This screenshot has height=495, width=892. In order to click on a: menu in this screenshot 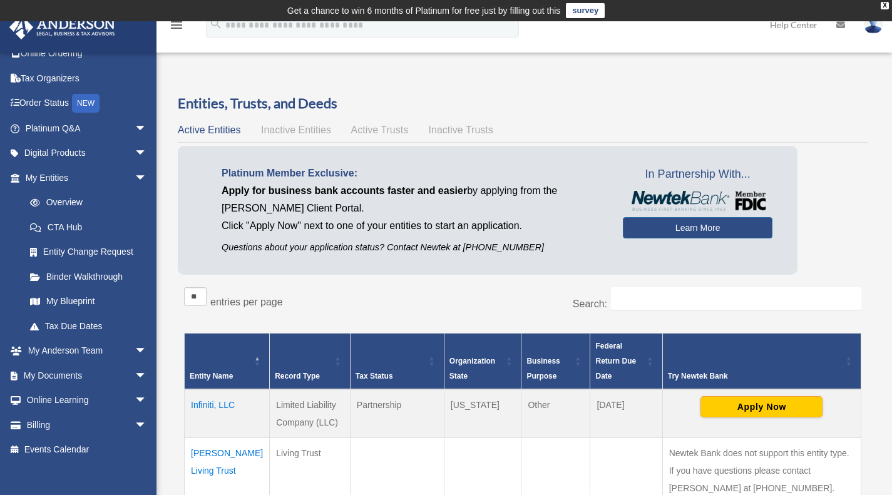, I will do `click(176, 27)`.